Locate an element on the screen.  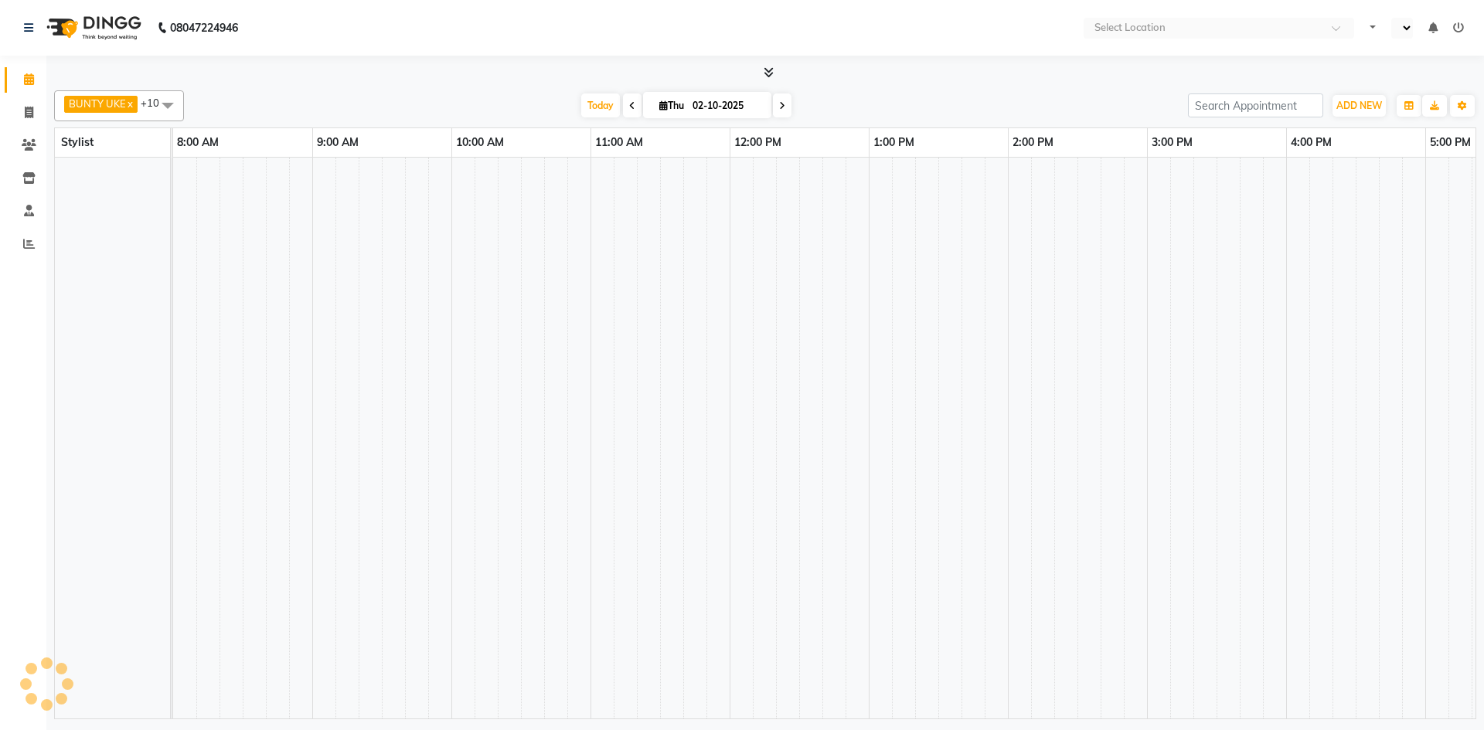
a: 4:00 PM is located at coordinates (1310, 142).